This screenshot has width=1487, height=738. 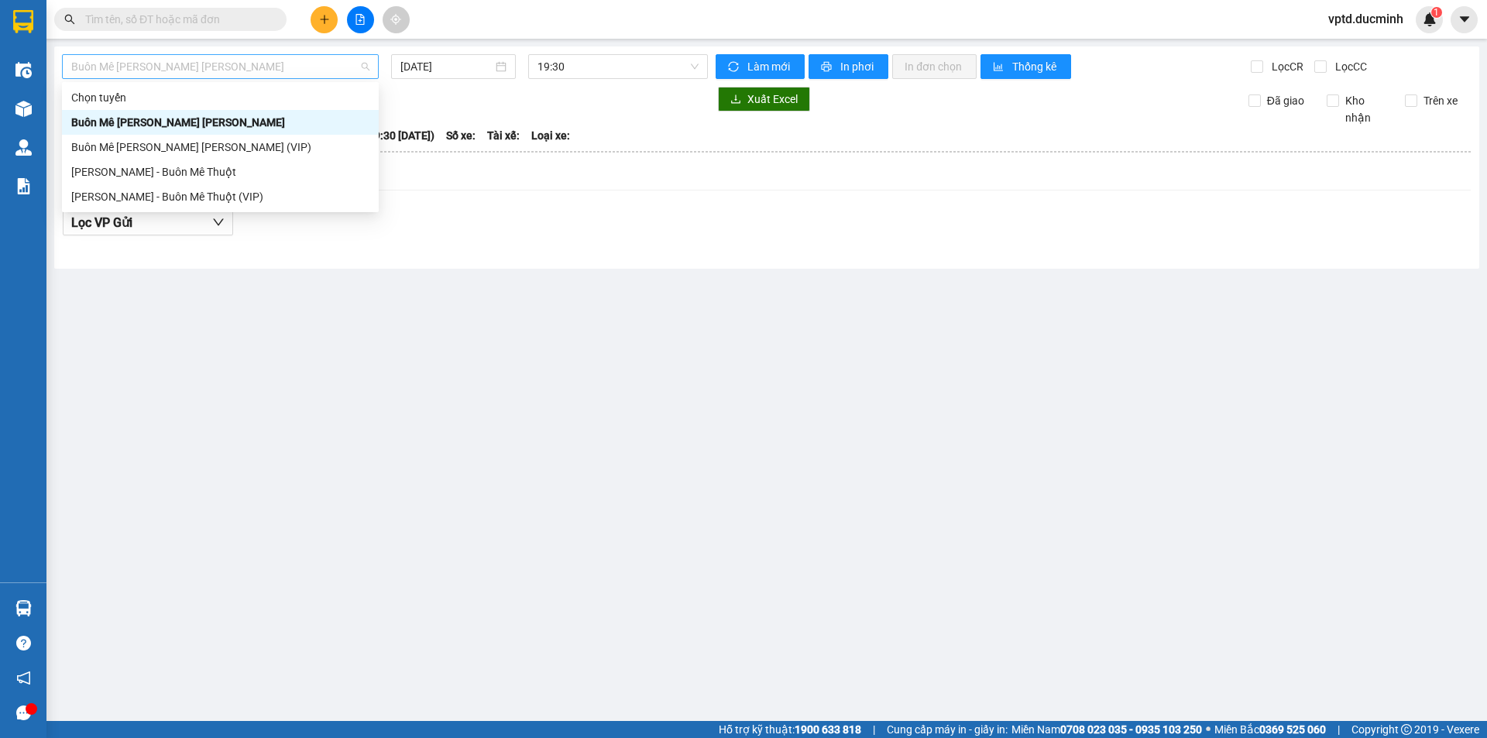 I want to click on button: bar-chartThống kê, so click(x=1025, y=67).